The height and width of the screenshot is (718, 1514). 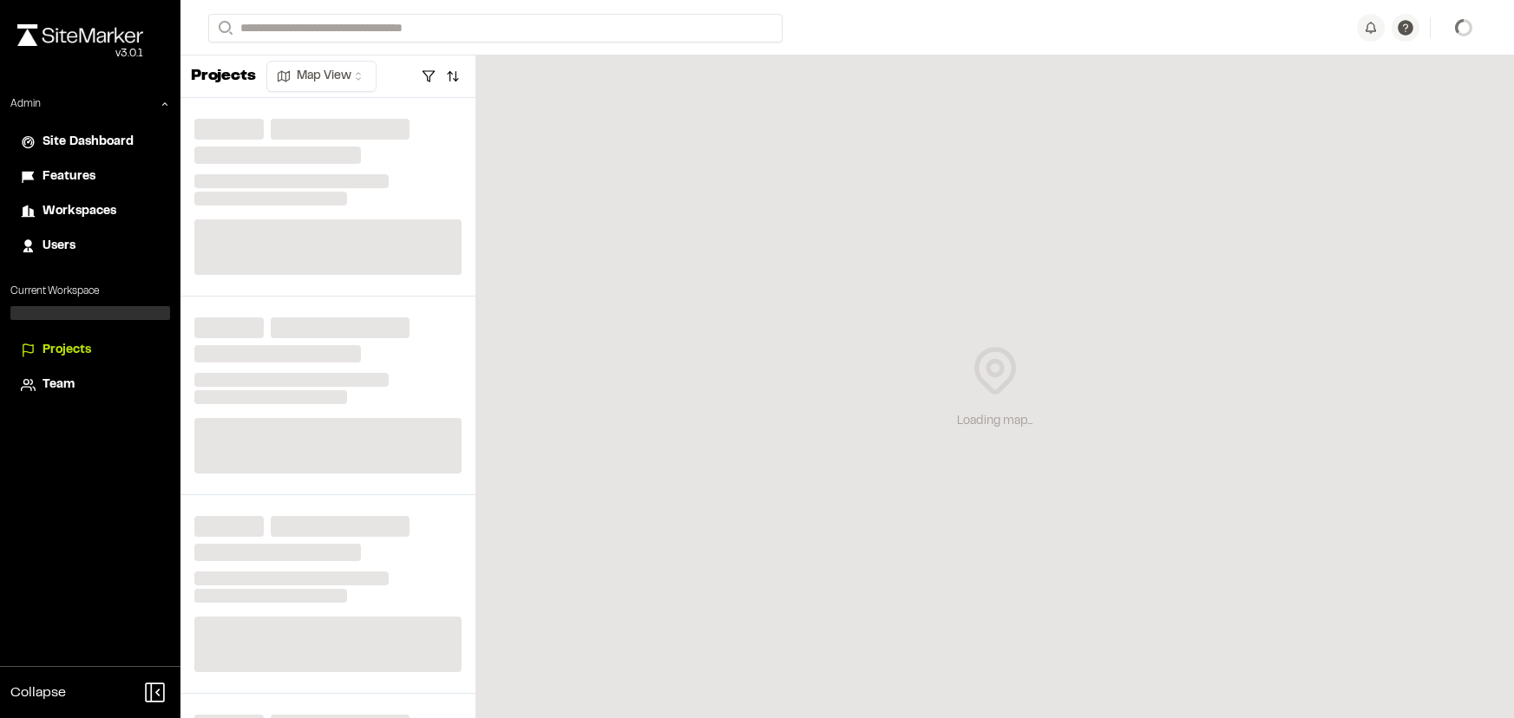 I want to click on p: Projects, so click(x=223, y=76).